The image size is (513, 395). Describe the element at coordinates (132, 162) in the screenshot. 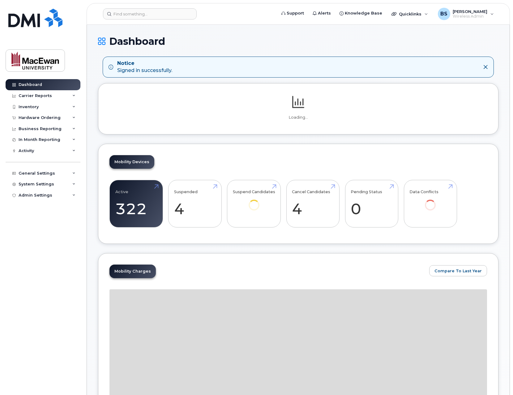

I see `a: Mobility Devices` at that location.